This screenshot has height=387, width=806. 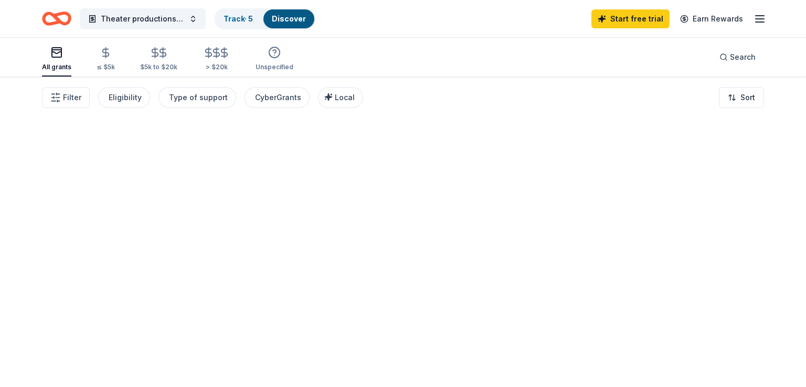 What do you see at coordinates (57, 67) in the screenshot?
I see `div: All grants` at bounding box center [57, 67].